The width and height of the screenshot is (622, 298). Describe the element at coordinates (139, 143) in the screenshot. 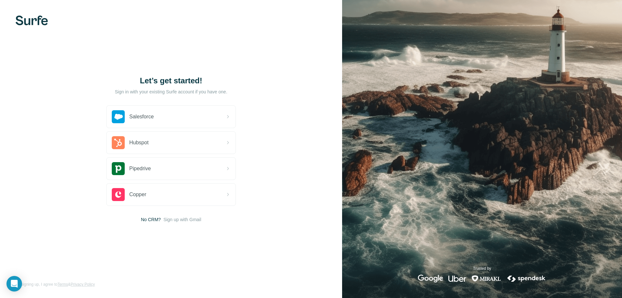

I see `span: Hubspot` at that location.